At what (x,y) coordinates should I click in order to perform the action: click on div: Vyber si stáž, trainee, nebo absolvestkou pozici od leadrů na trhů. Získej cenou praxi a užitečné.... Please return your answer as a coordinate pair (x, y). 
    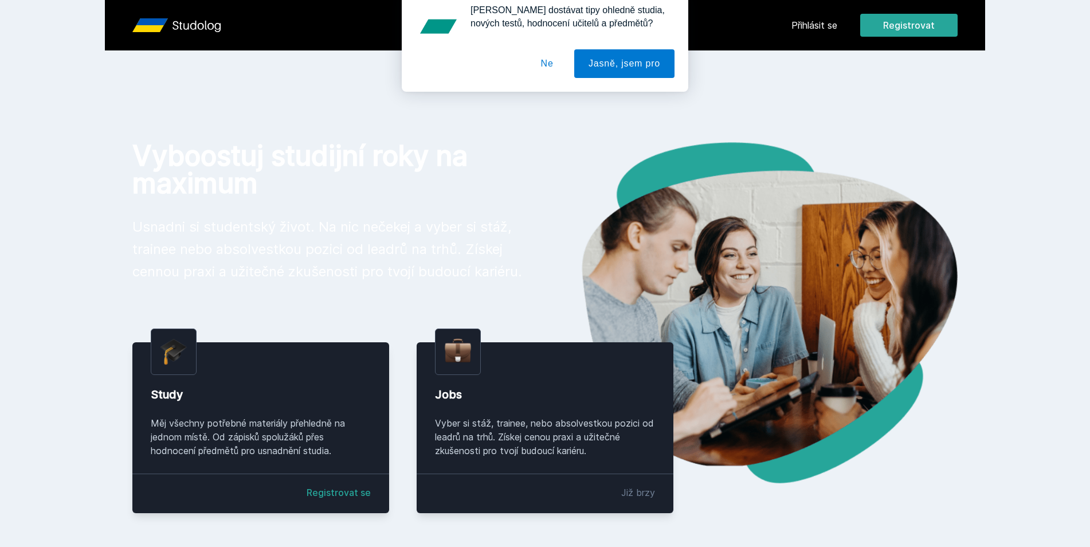
    Looking at the image, I should click on (545, 437).